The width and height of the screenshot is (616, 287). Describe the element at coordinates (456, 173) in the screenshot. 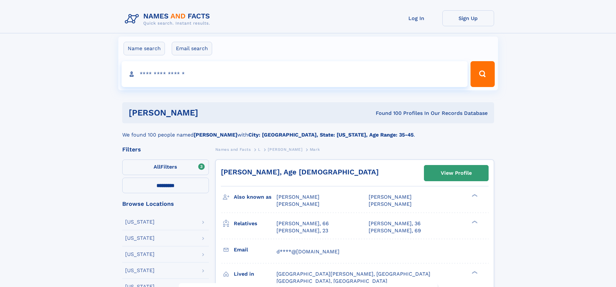

I see `a: View Profile` at that location.